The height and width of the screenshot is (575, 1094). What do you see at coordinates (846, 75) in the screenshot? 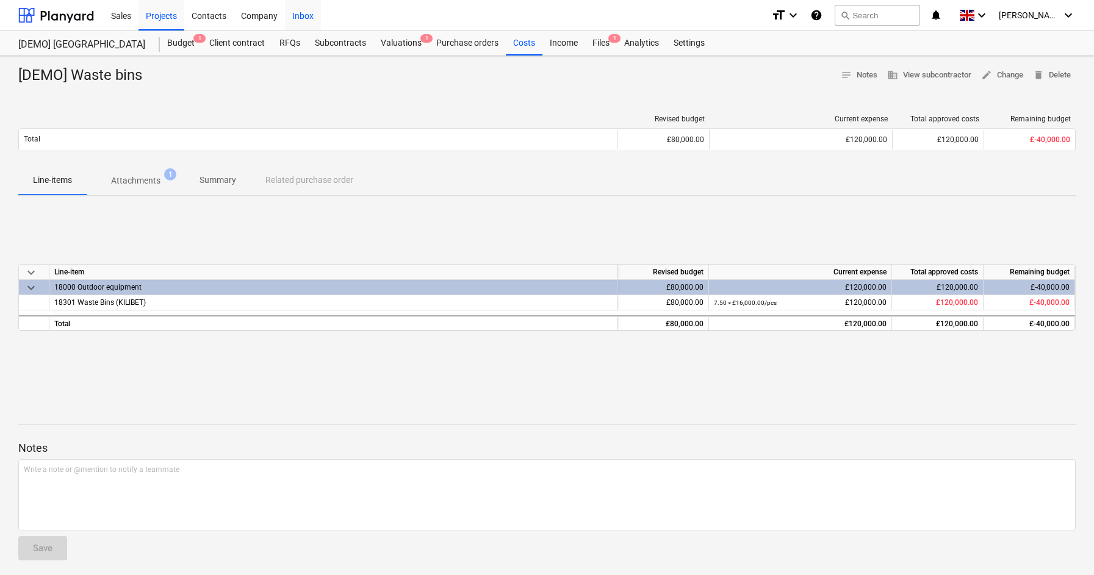
I see `span: notes` at bounding box center [846, 75].